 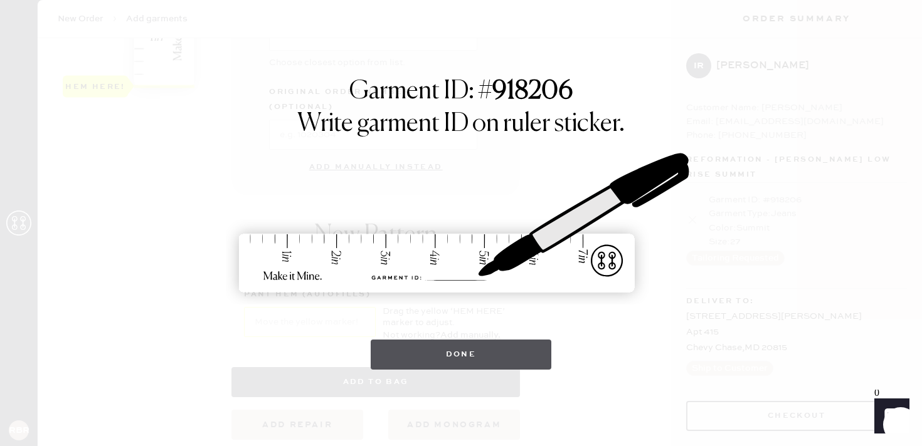 I want to click on img: ruler-sticker-sharpie.svg, so click(x=461, y=224).